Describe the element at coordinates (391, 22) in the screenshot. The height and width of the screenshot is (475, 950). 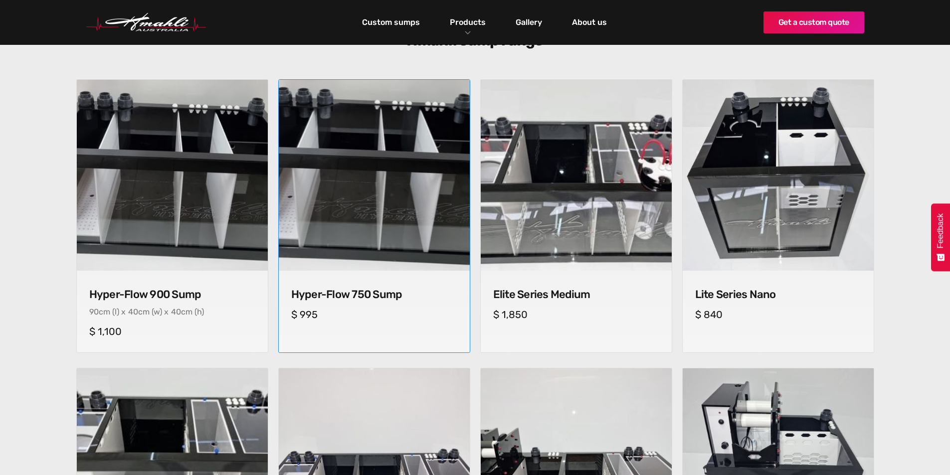
I see `a: Custom sumps` at that location.